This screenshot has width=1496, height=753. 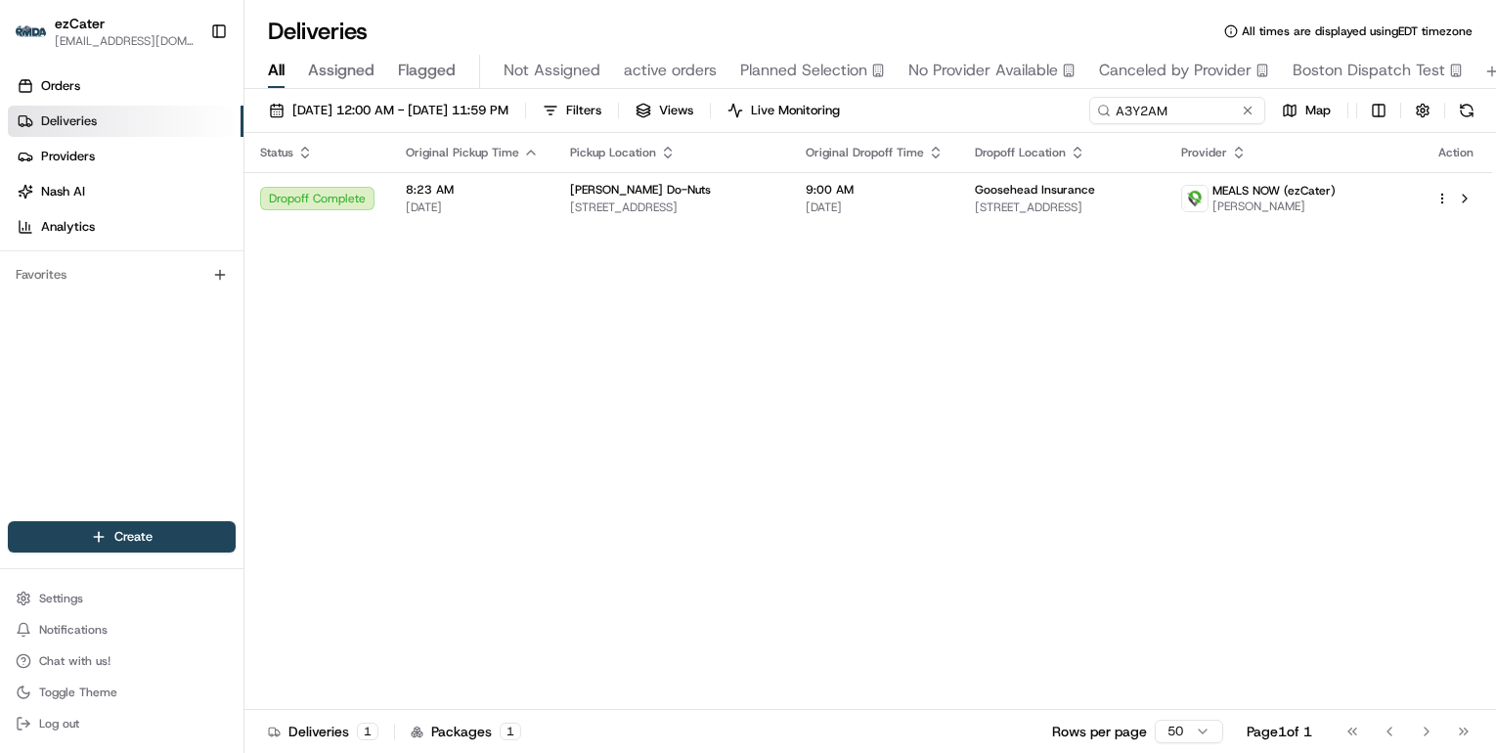 What do you see at coordinates (1357, 31) in the screenshot?
I see `span: All times are displayed using EDT timezone` at bounding box center [1357, 31].